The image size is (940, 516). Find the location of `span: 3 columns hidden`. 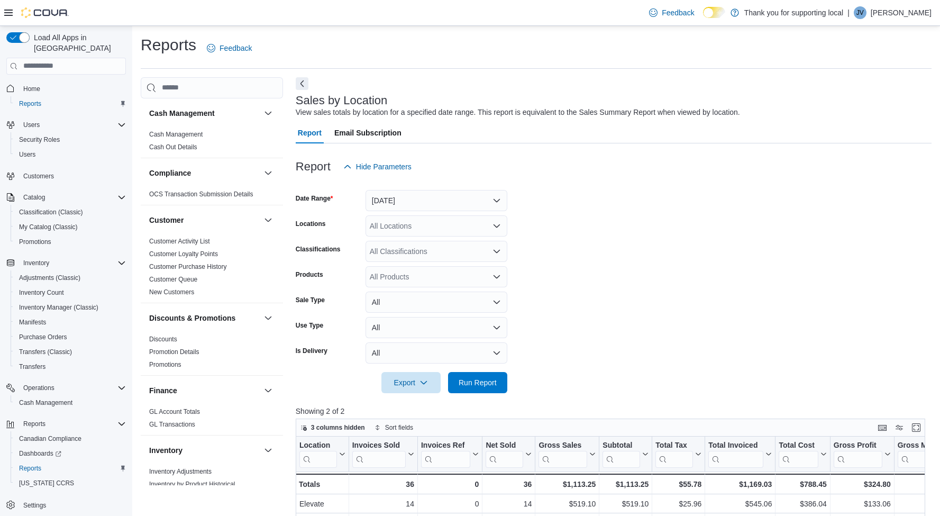

span: 3 columns hidden is located at coordinates (338, 428).